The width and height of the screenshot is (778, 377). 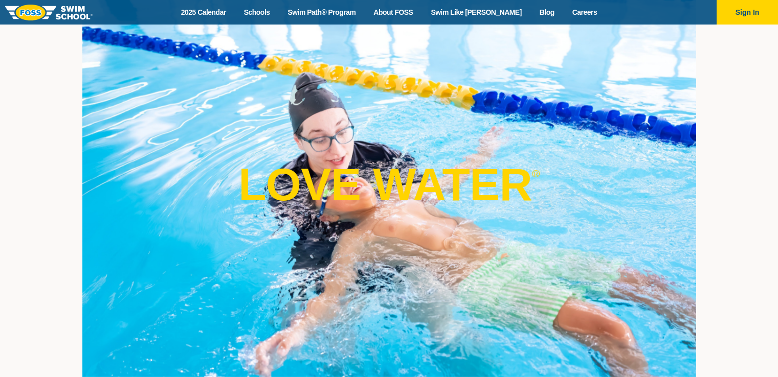 What do you see at coordinates (257, 12) in the screenshot?
I see `a: Schools` at bounding box center [257, 12].